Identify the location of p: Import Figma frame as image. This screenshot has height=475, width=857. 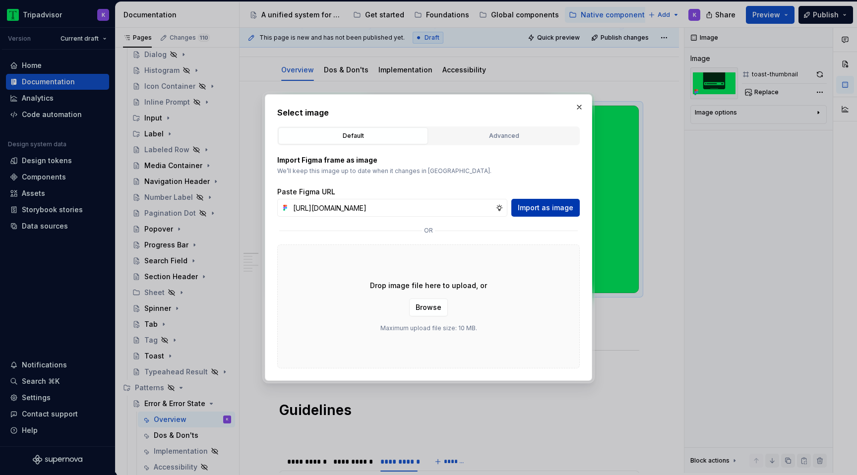
(429, 160).